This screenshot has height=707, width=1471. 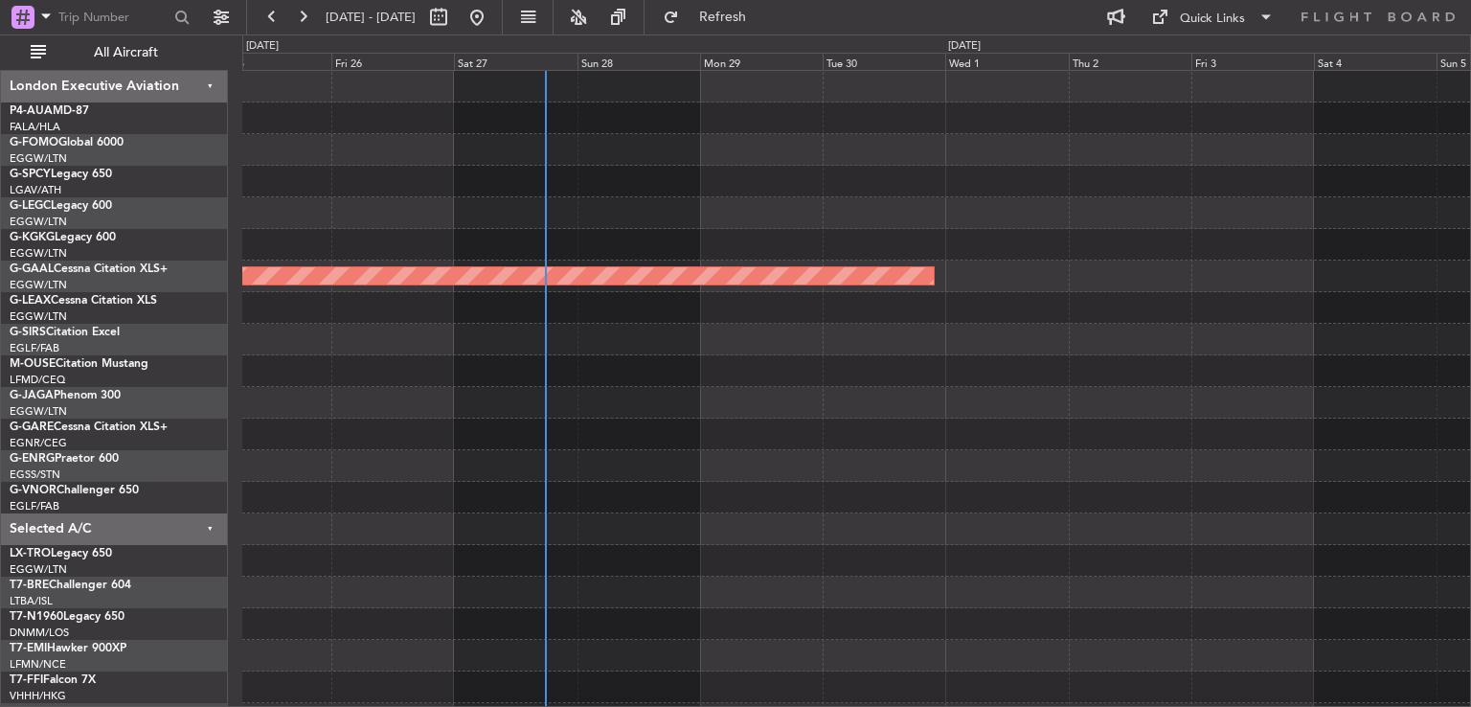 What do you see at coordinates (66, 143) in the screenshot?
I see `a: G-FOMOGlobal 6000` at bounding box center [66, 143].